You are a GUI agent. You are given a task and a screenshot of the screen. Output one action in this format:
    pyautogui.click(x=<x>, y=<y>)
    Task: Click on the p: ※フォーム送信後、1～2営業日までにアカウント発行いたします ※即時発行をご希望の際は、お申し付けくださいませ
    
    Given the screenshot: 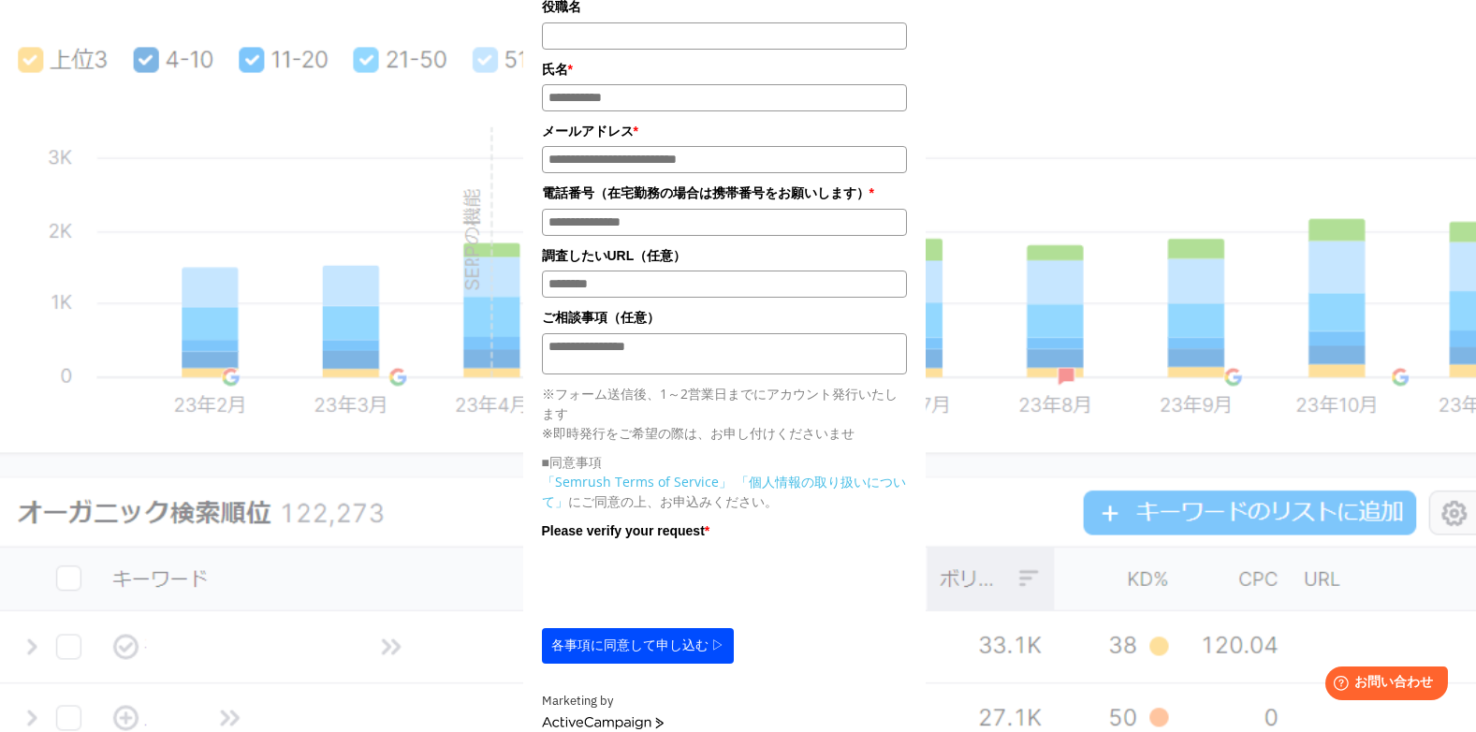 What is the action you would take?
    pyautogui.click(x=725, y=413)
    